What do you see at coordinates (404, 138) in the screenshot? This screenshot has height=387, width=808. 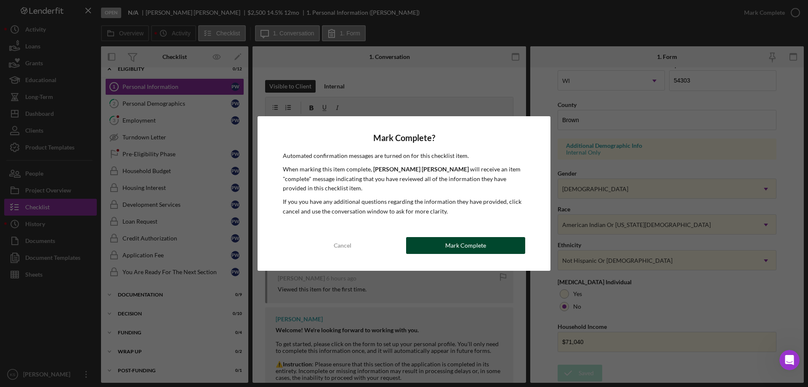 I see `h4: Mark Complete?` at bounding box center [404, 138].